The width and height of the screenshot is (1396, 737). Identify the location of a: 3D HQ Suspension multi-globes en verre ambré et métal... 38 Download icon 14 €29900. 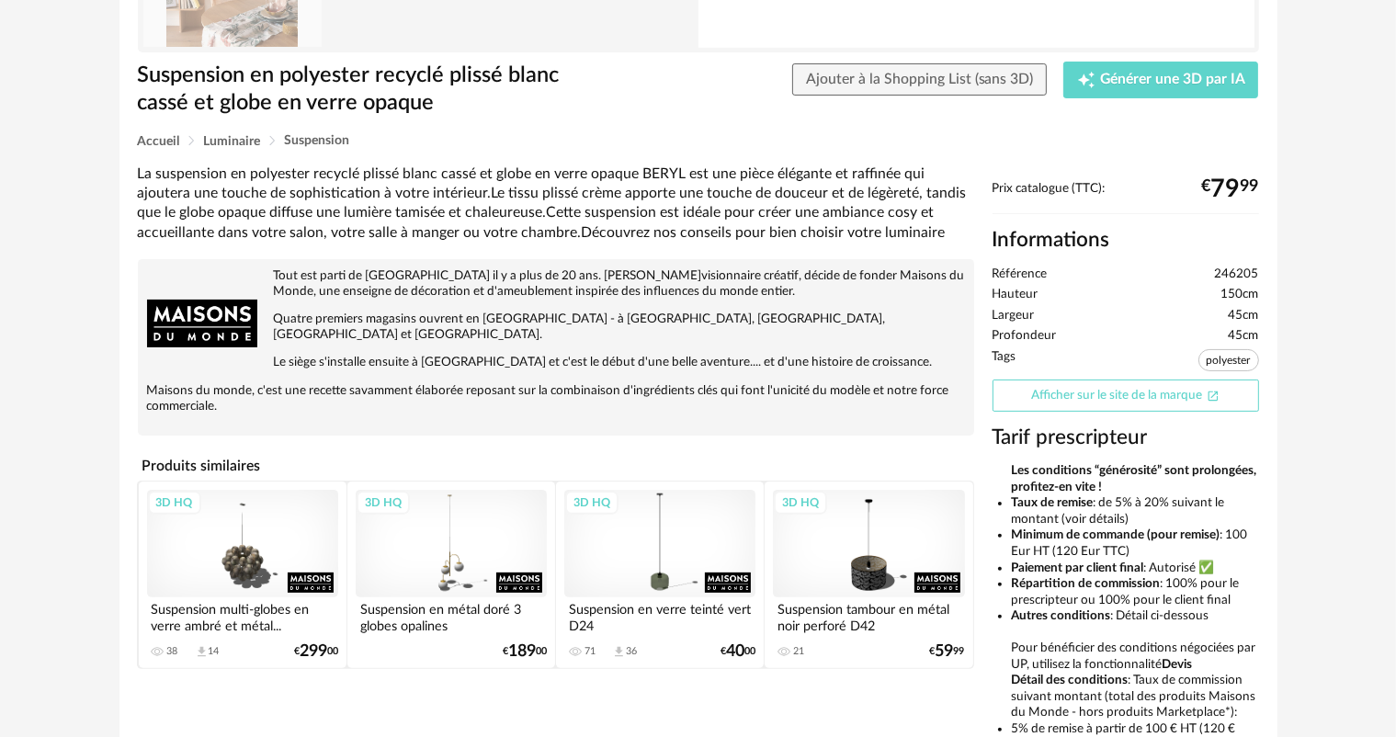
(243, 575).